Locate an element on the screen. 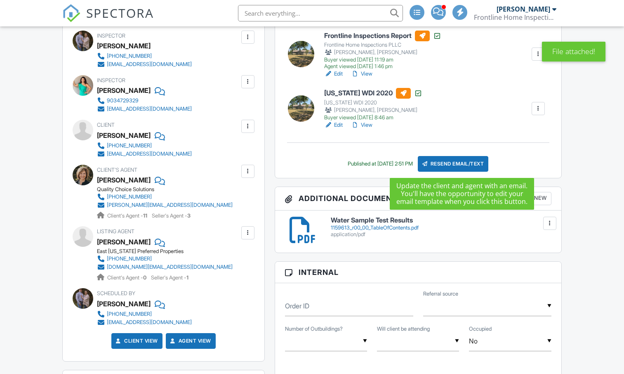 Image resolution: width=624 pixels, height=374 pixels. label: Will client be attending is located at coordinates (403, 329).